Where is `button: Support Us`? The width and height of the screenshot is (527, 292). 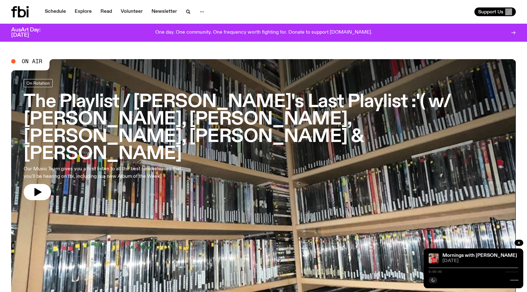
button: Support Us is located at coordinates (495, 12).